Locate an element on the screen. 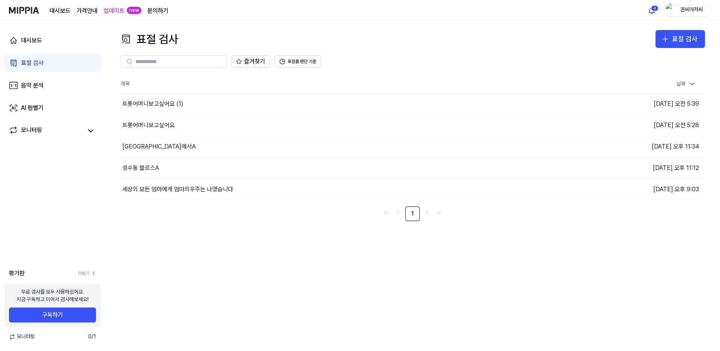 The width and height of the screenshot is (720, 351). img: profile is located at coordinates (670, 10).